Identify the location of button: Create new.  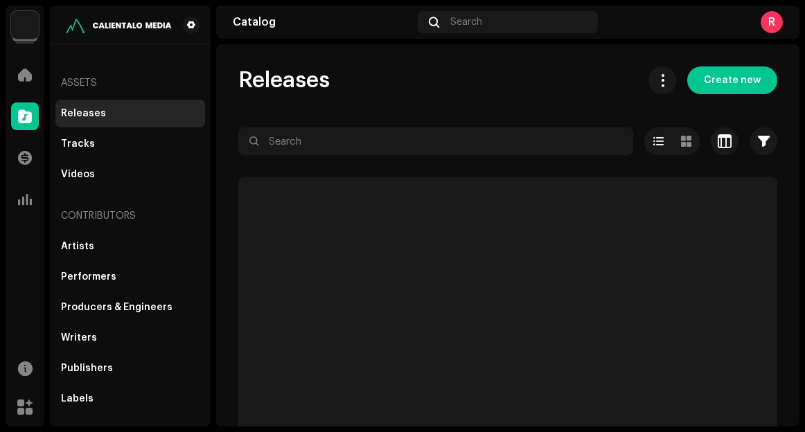
(733, 80).